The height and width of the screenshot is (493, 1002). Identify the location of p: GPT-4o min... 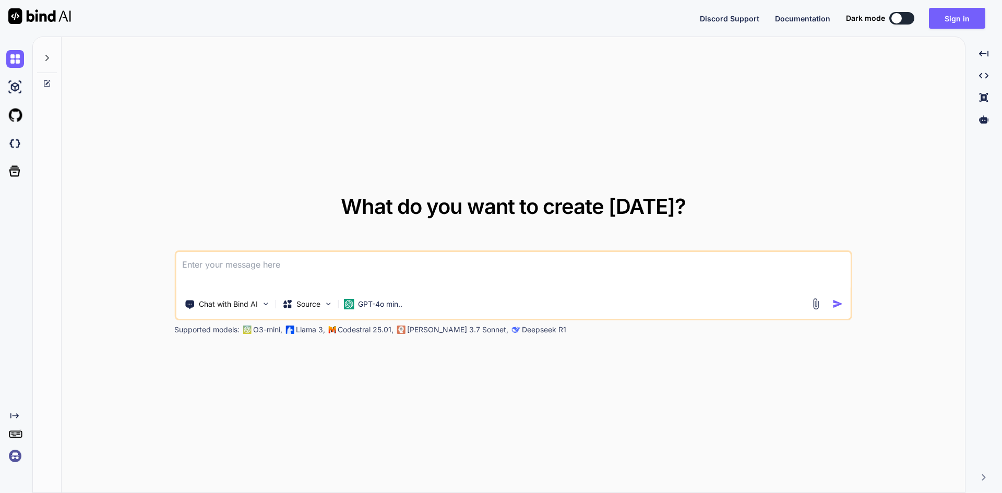
(380, 304).